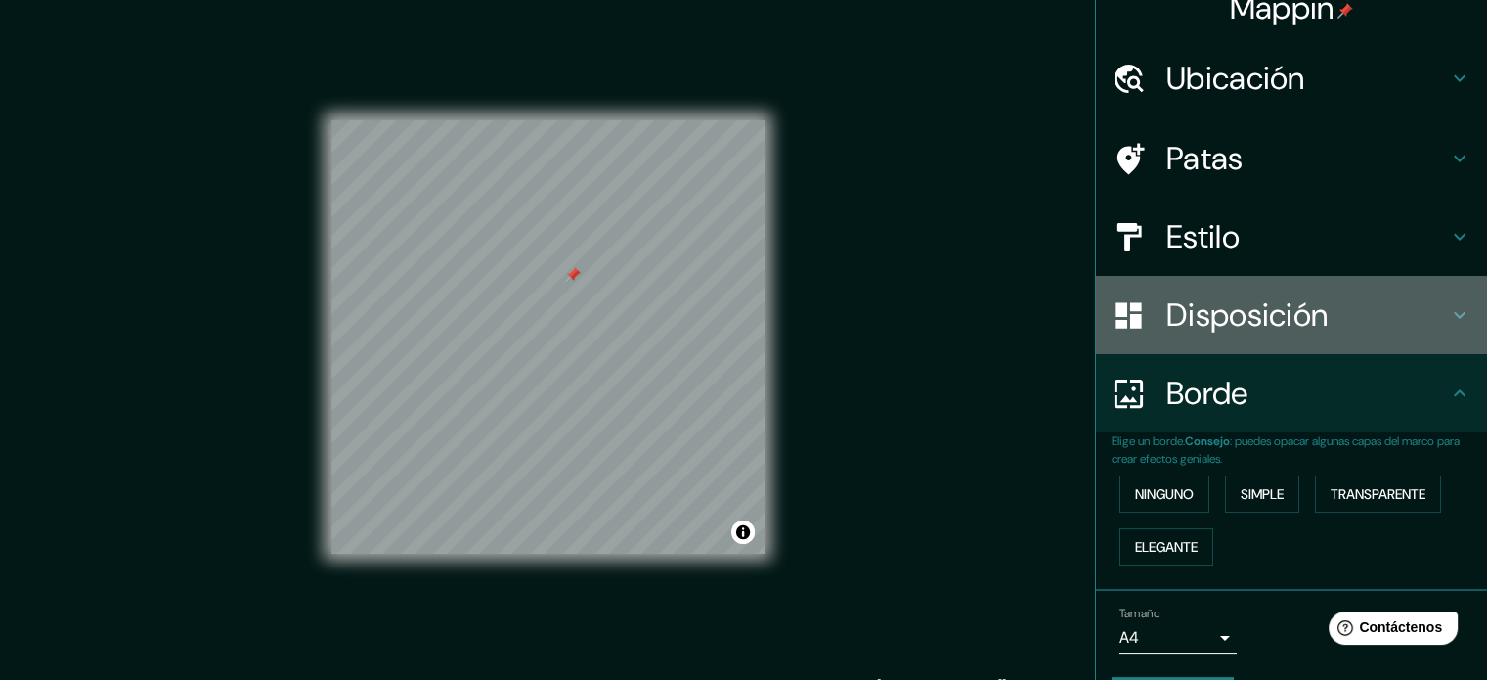  Describe the element at coordinates (1208, 393) in the screenshot. I see `font: Borde` at that location.